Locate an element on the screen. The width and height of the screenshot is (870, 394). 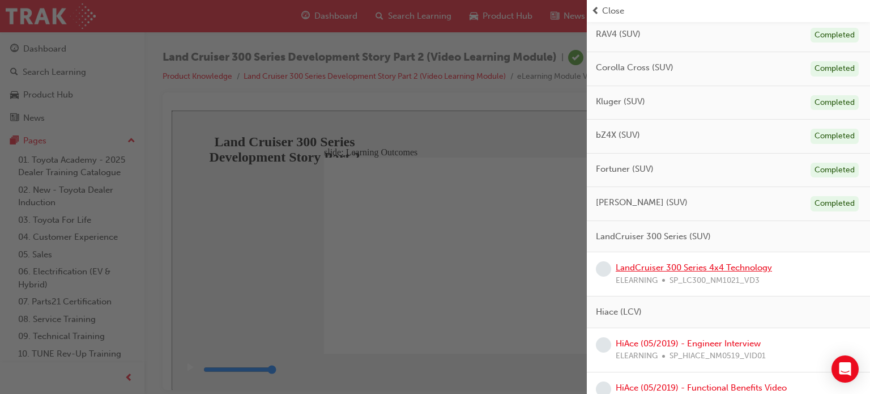
span: SP_HIACE_NM0519_VID01 is located at coordinates (718, 356).